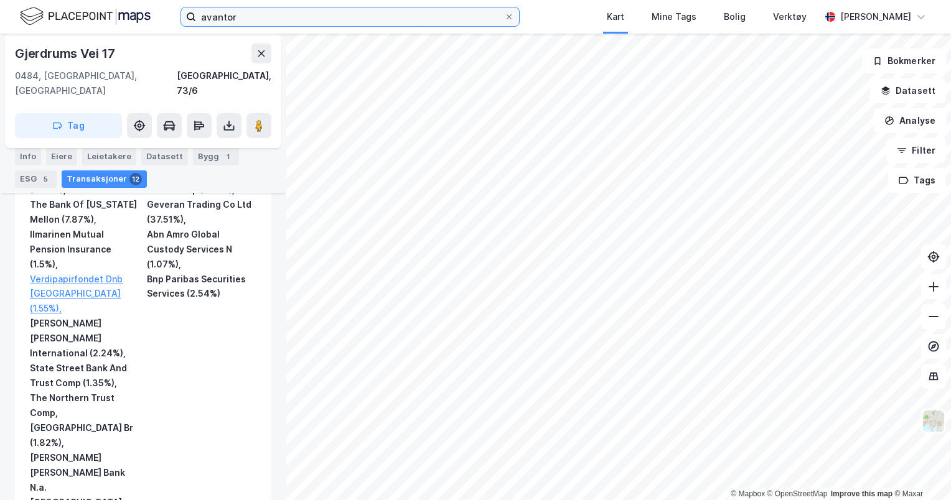 Image resolution: width=951 pixels, height=500 pixels. What do you see at coordinates (917, 181) in the screenshot?
I see `button: Tags` at bounding box center [917, 181].